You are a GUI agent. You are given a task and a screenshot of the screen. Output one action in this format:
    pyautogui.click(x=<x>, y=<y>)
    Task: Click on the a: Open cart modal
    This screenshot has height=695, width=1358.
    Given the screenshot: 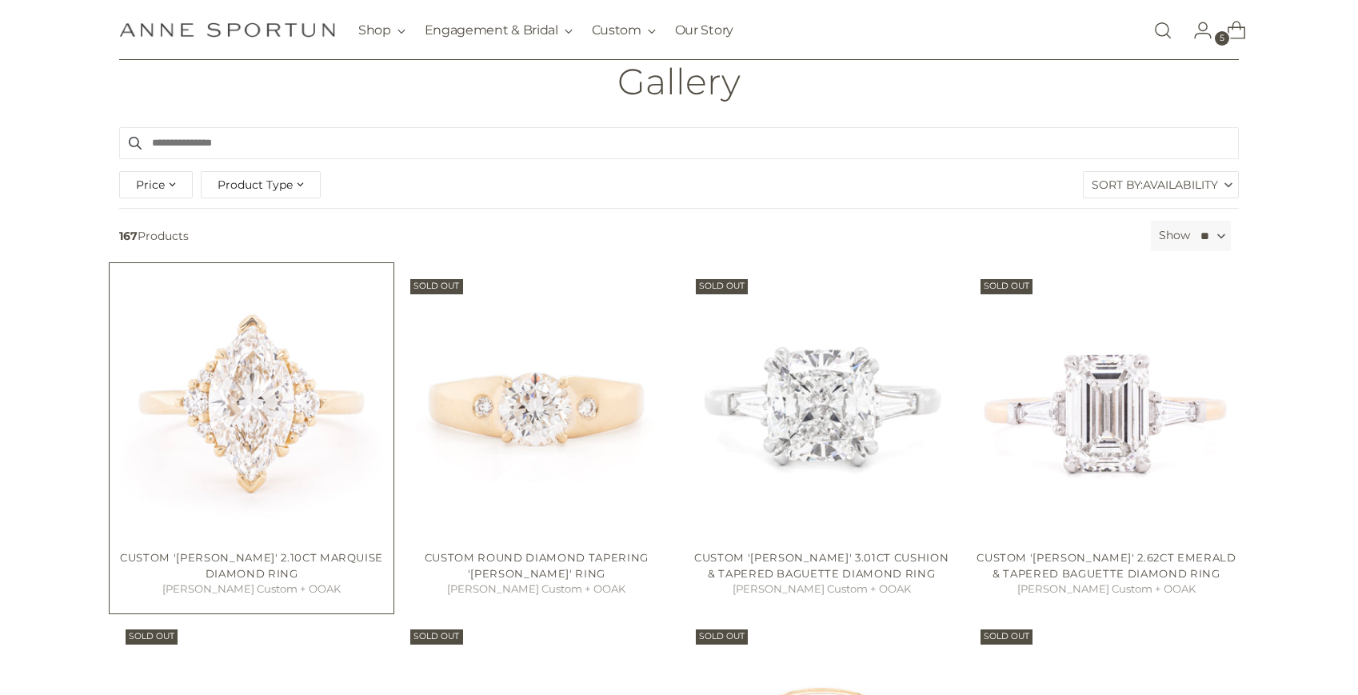 What is the action you would take?
    pyautogui.click(x=1230, y=30)
    